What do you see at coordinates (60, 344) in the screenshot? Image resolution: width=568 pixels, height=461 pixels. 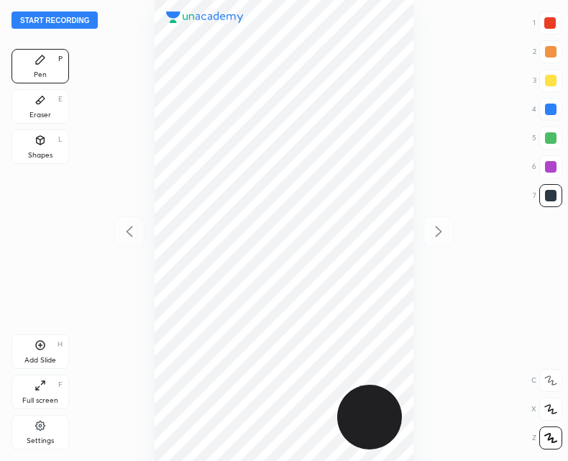 I see `div: H` at bounding box center [60, 344].